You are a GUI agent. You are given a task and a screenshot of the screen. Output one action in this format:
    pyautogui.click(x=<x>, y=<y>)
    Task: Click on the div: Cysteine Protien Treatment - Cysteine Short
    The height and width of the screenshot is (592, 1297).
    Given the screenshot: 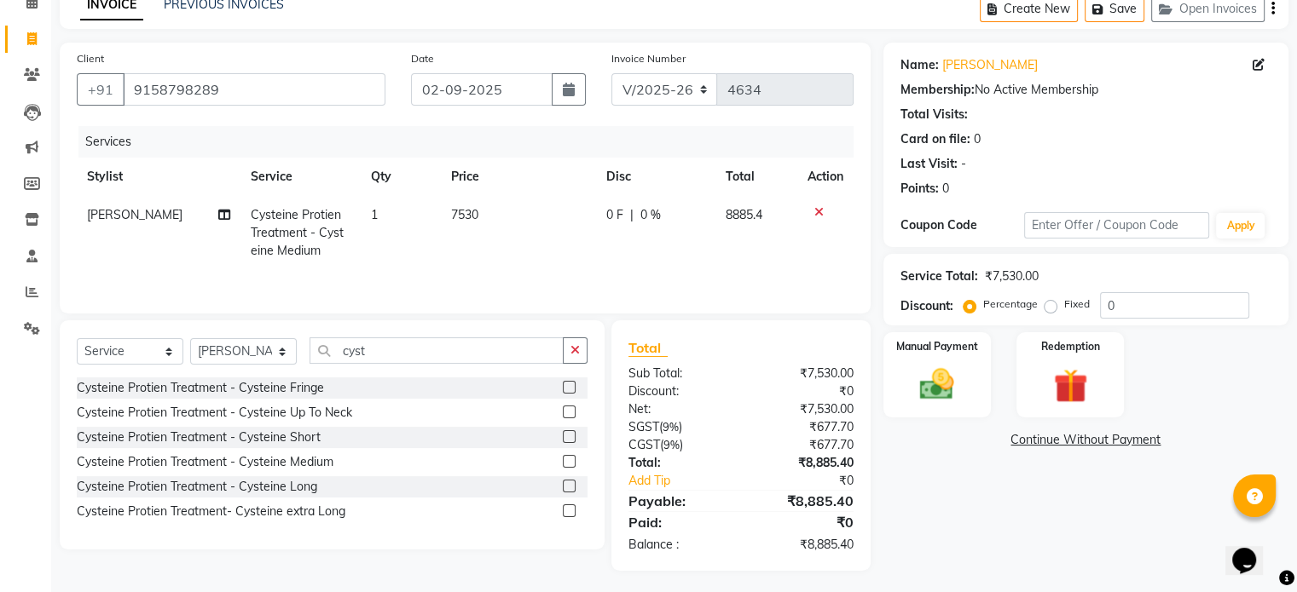 What is the action you would take?
    pyautogui.click(x=199, y=437)
    